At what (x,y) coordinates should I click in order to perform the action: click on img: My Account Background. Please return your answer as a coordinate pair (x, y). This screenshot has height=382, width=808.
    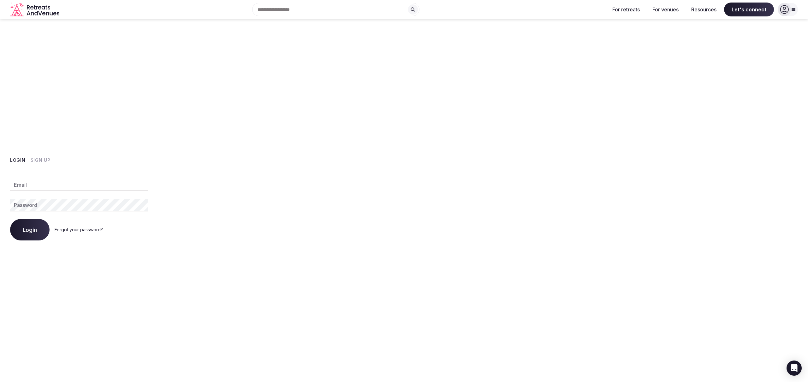
    Looking at the image, I should click on (483, 198).